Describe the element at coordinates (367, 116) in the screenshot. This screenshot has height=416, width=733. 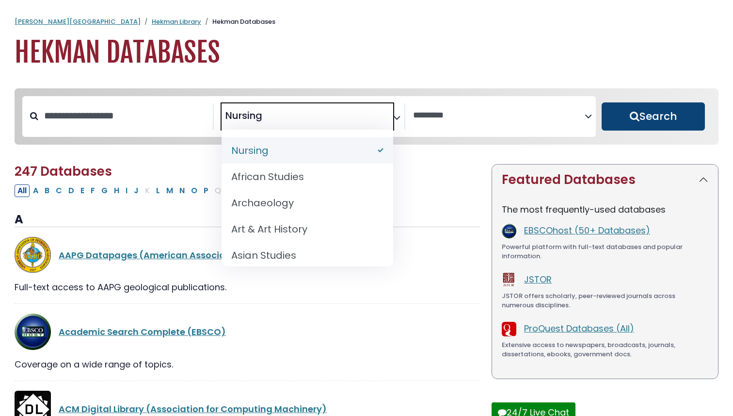
I see `nav: Search filters` at that location.